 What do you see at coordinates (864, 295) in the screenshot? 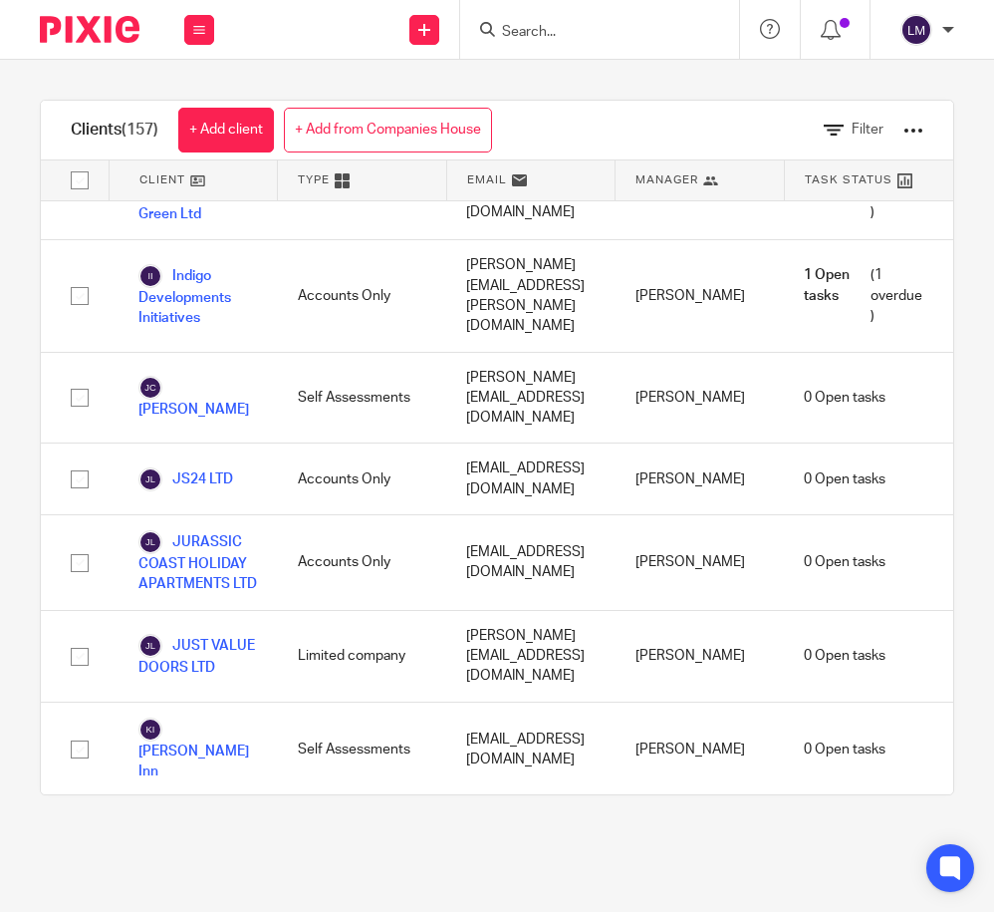
I see `span: (1 overdue)` at bounding box center [864, 295].